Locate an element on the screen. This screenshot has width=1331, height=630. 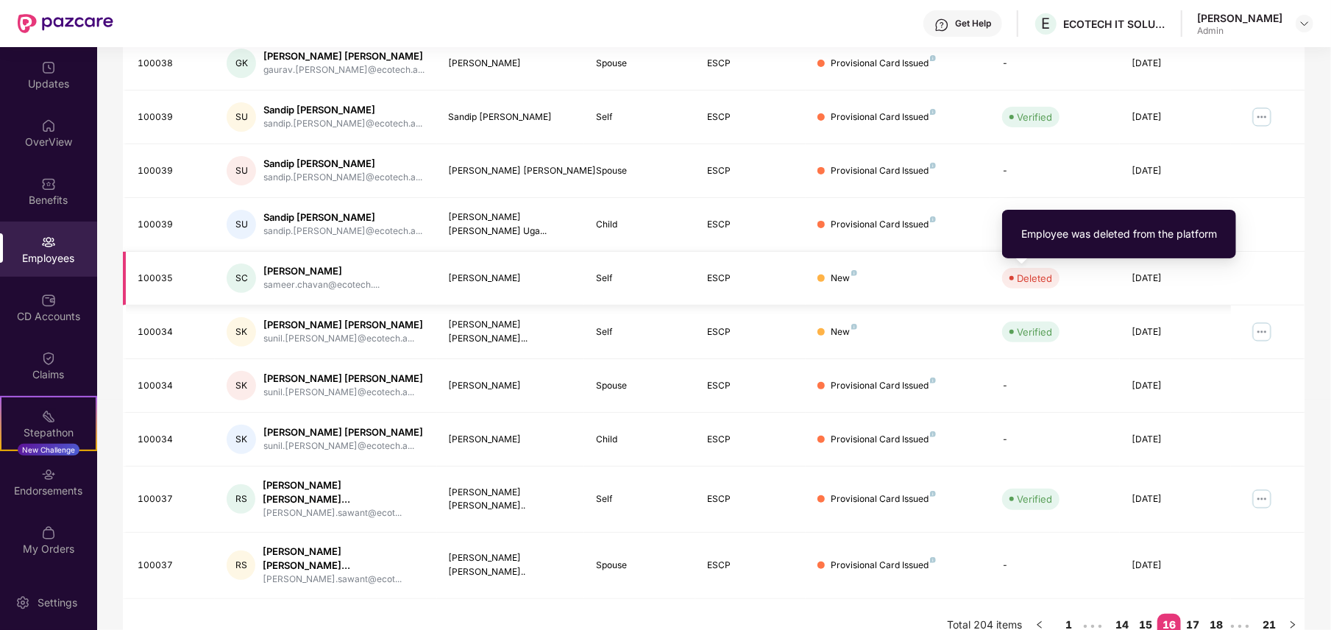
img: New Pazcare Logo is located at coordinates (65, 24).